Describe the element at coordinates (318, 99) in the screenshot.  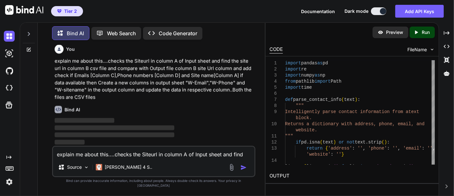
I see `span: parse_contact_info` at that location.